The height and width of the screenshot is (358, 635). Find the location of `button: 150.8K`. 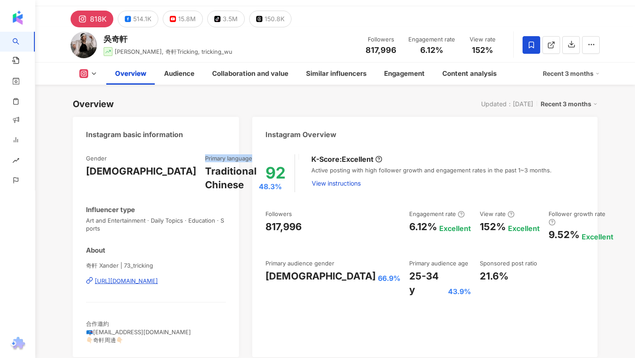

button: 150.8K is located at coordinates (270, 19).